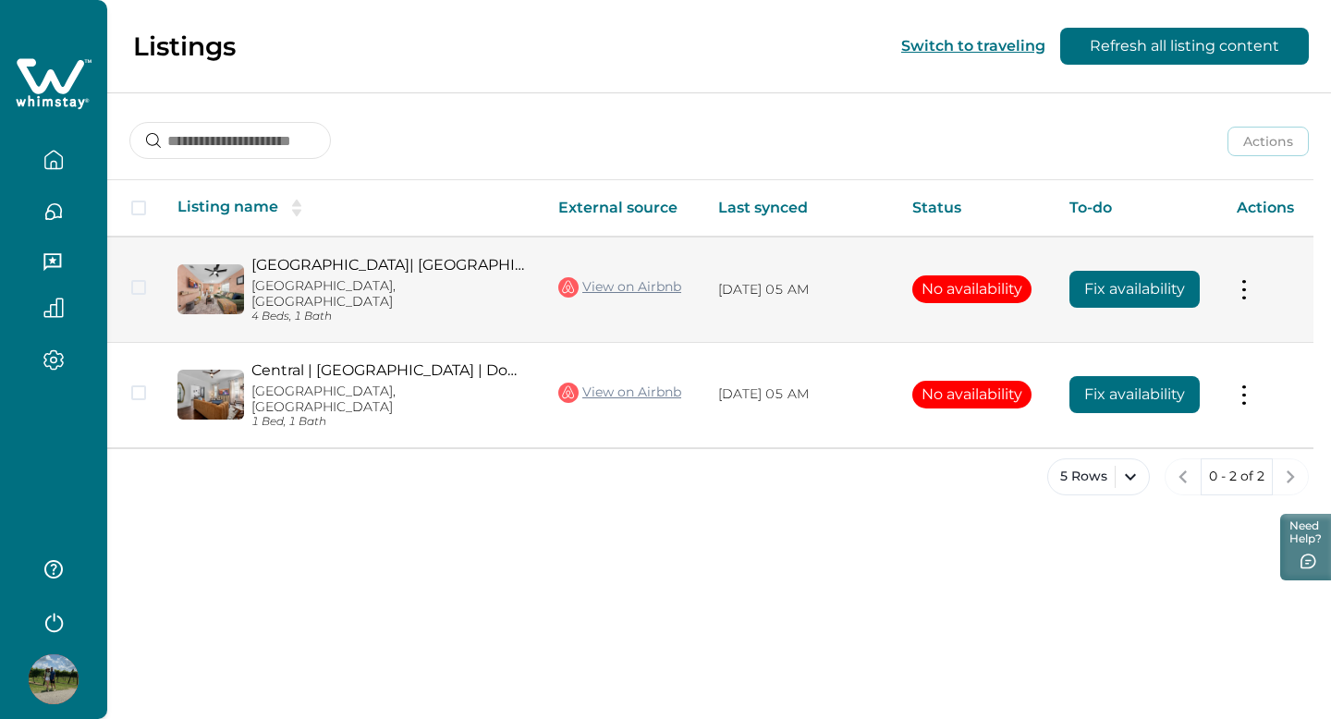 This screenshot has width=1331, height=719. What do you see at coordinates (1268, 208) in the screenshot?
I see `th: Actions` at bounding box center [1268, 208].